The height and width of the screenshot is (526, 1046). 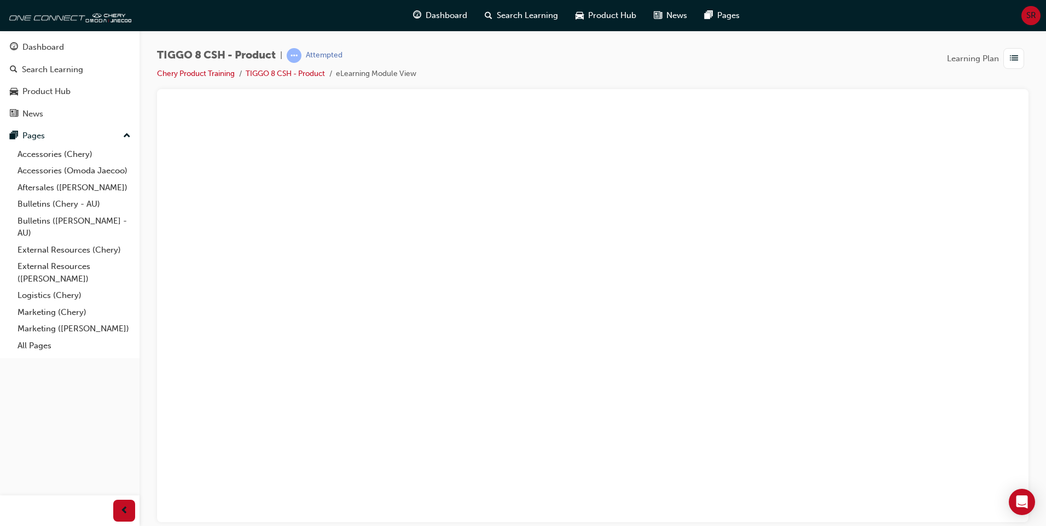 What do you see at coordinates (728, 15) in the screenshot?
I see `span: Pages` at bounding box center [728, 15].